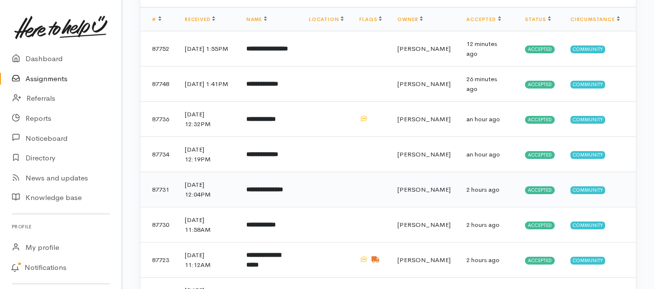  What do you see at coordinates (158, 84) in the screenshot?
I see `td: 87748` at bounding box center [158, 84].